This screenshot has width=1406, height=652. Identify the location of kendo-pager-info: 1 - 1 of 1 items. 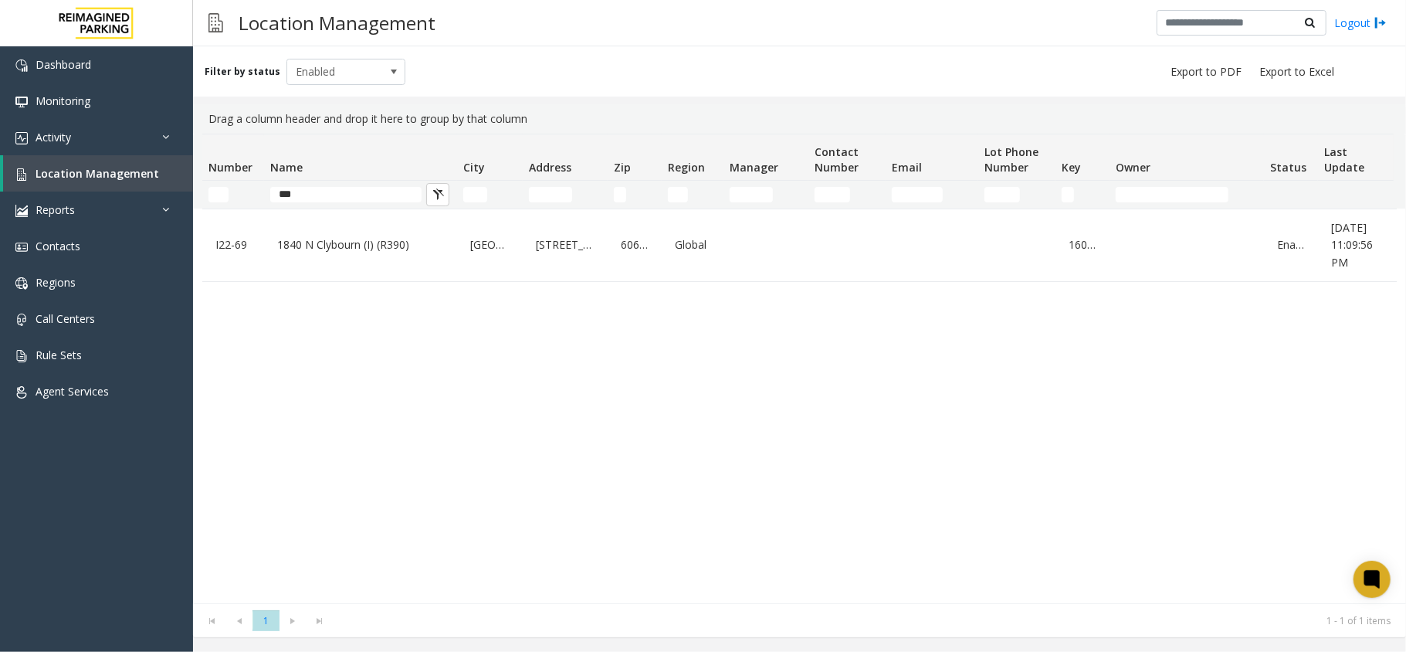
(866, 620).